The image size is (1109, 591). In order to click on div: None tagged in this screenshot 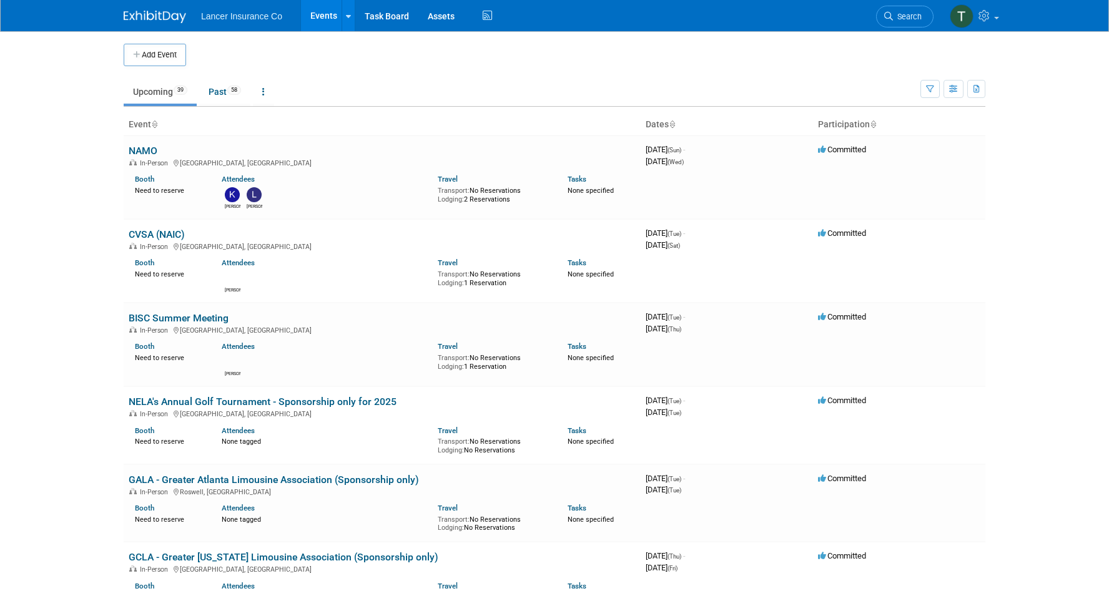, I will do `click(325, 441)`.